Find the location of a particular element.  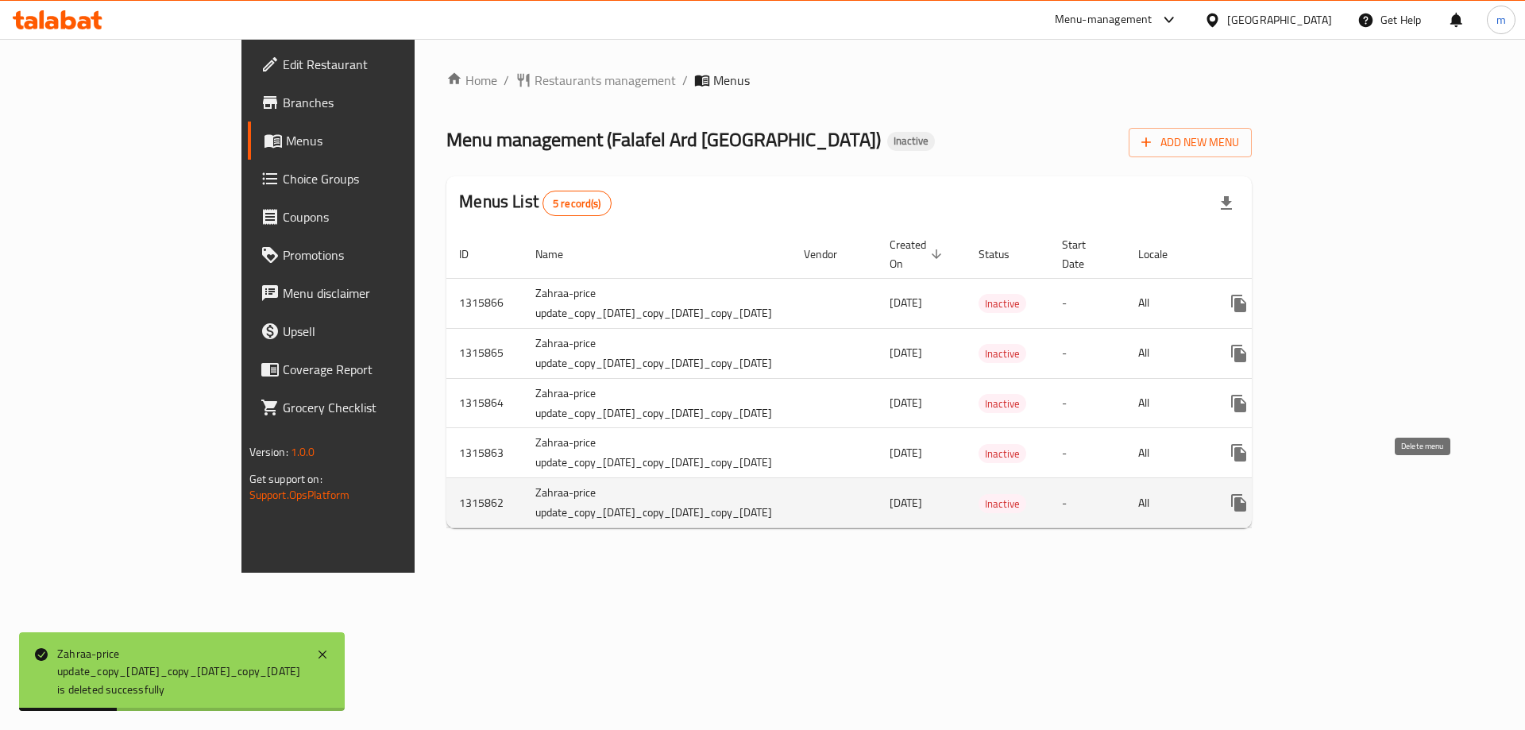

span: Grocery Checklist is located at coordinates (383, 407).